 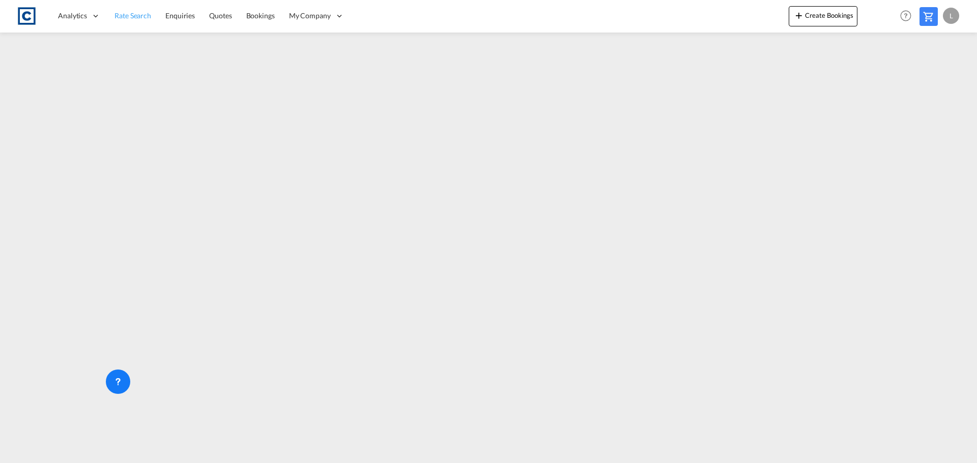 What do you see at coordinates (799, 15) in the screenshot?
I see `md-icon: icon-plus 400-fg` at bounding box center [799, 15].